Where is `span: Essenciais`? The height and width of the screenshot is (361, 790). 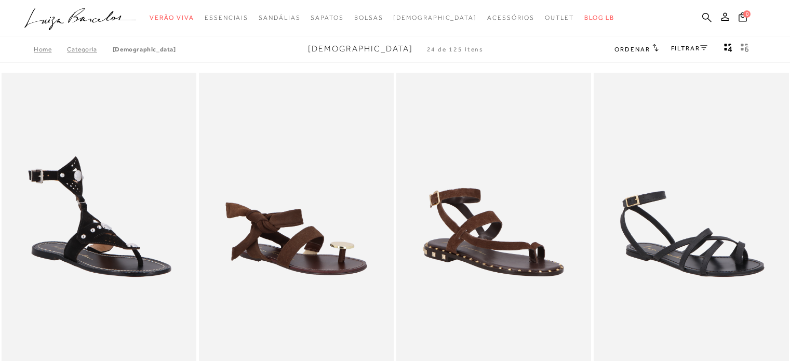 span: Essenciais is located at coordinates (227, 18).